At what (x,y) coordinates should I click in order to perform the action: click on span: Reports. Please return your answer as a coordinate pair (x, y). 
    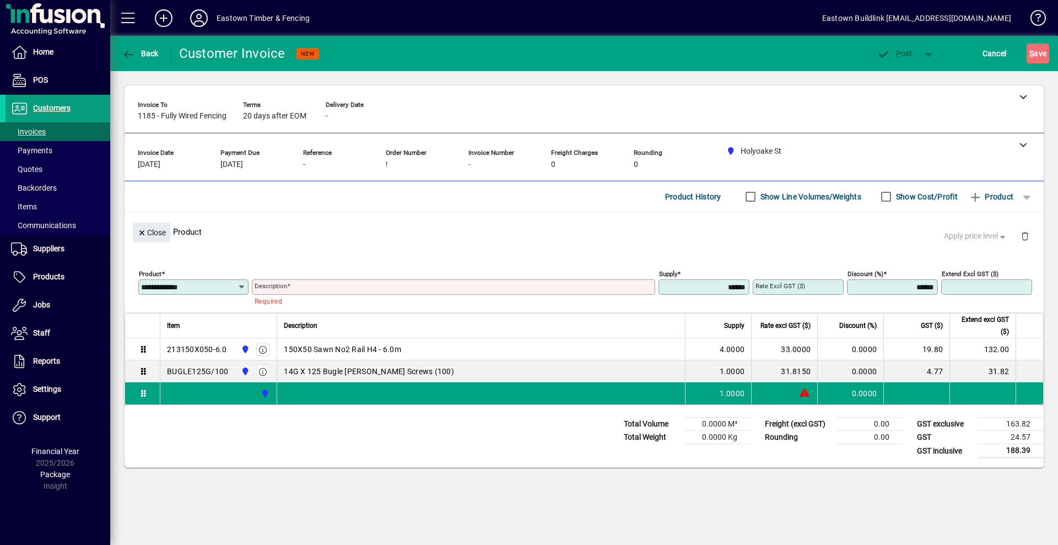
    Looking at the image, I should click on (46, 361).